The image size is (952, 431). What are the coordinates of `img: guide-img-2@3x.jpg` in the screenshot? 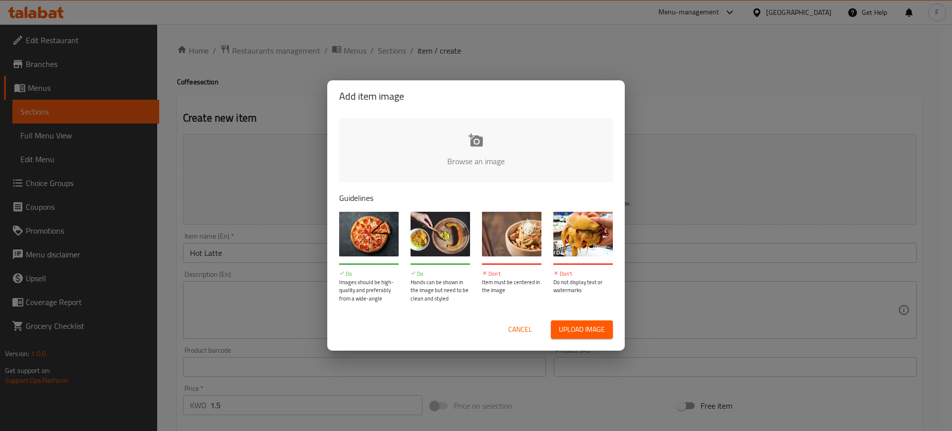 It's located at (440, 234).